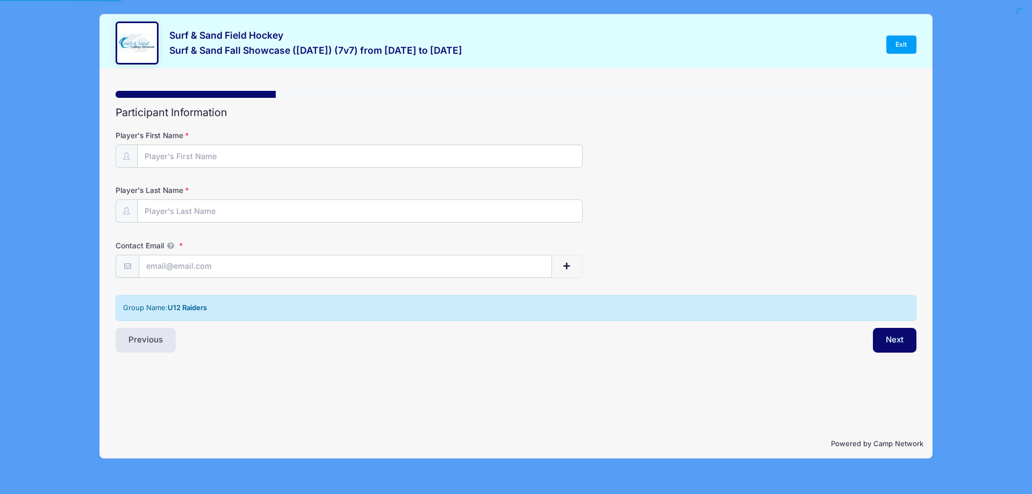 The height and width of the screenshot is (494, 1032). What do you see at coordinates (187, 308) in the screenshot?
I see `strong: U12 Raiders` at bounding box center [187, 308].